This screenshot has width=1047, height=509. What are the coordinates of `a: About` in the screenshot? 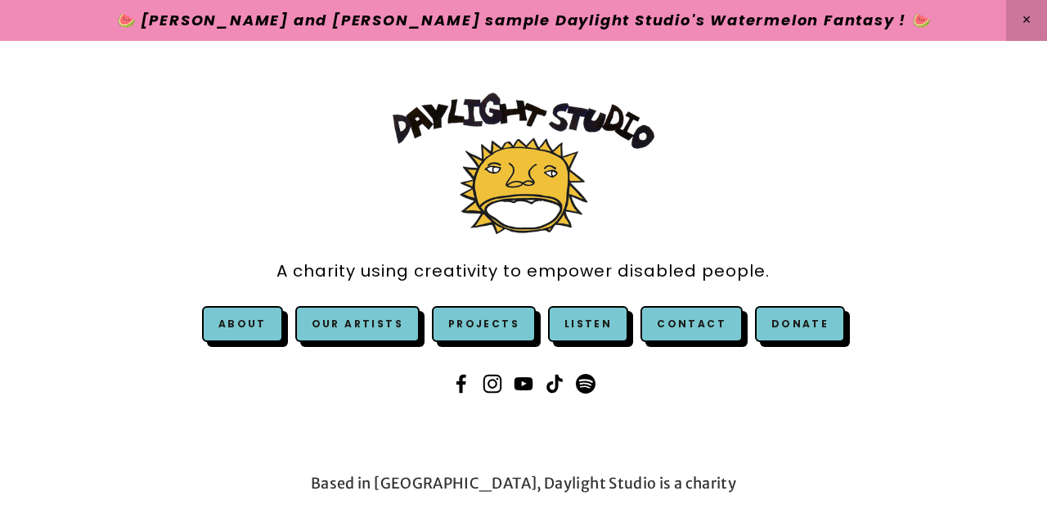 It's located at (242, 323).